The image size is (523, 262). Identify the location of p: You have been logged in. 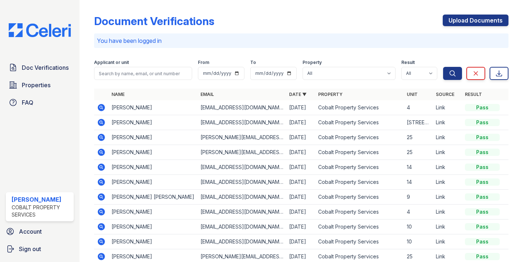
(301, 41).